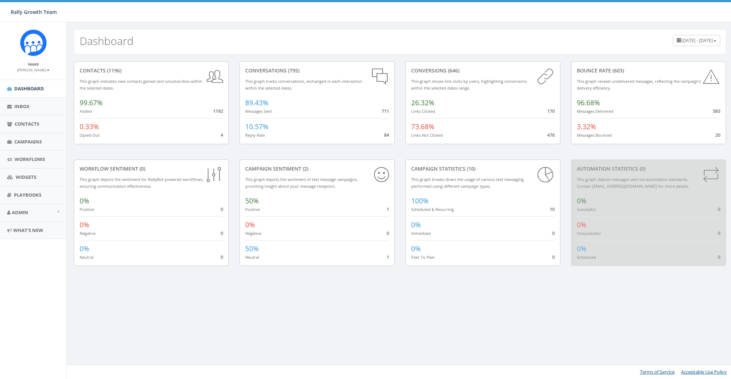  Describe the element at coordinates (423, 103) in the screenshot. I see `span: 26.32%` at that location.